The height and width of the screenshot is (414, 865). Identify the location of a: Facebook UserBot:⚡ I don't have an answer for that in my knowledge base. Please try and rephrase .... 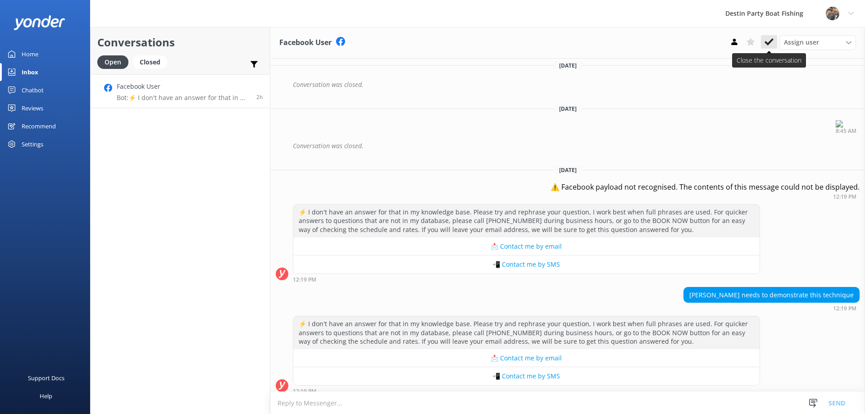
(180, 91).